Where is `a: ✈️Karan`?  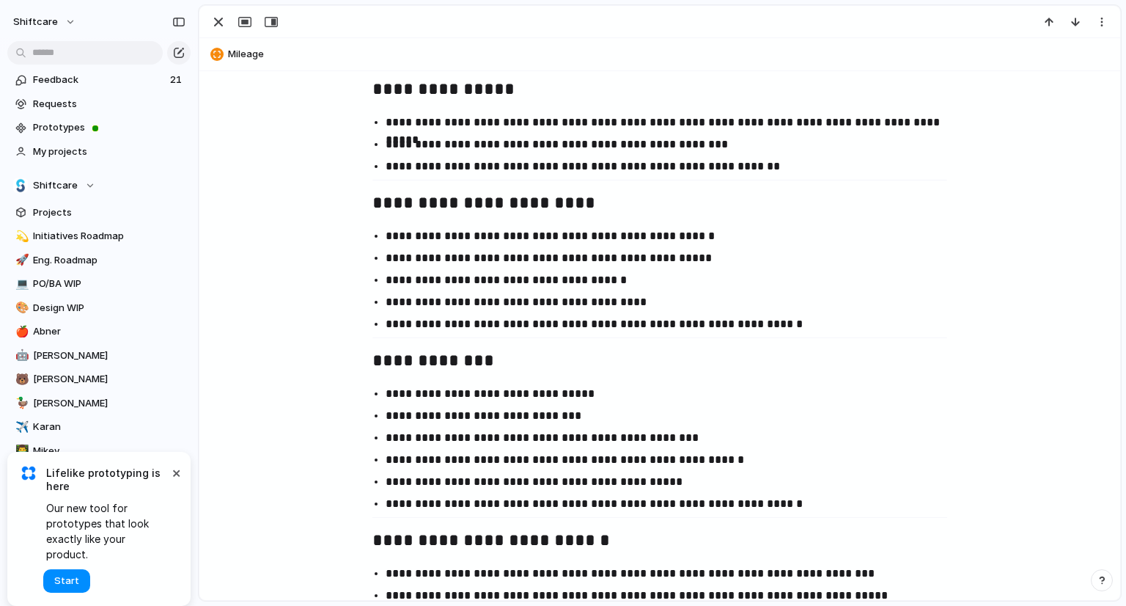
a: ✈️Karan is located at coordinates (99, 427).